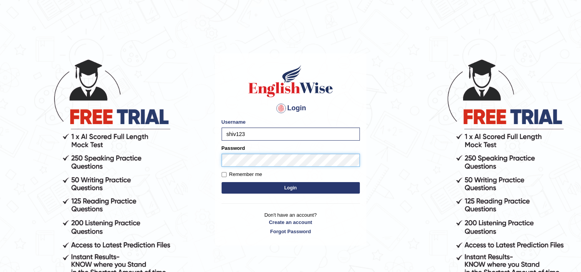 The height and width of the screenshot is (272, 581). What do you see at coordinates (233, 148) in the screenshot?
I see `label: Password` at bounding box center [233, 148].